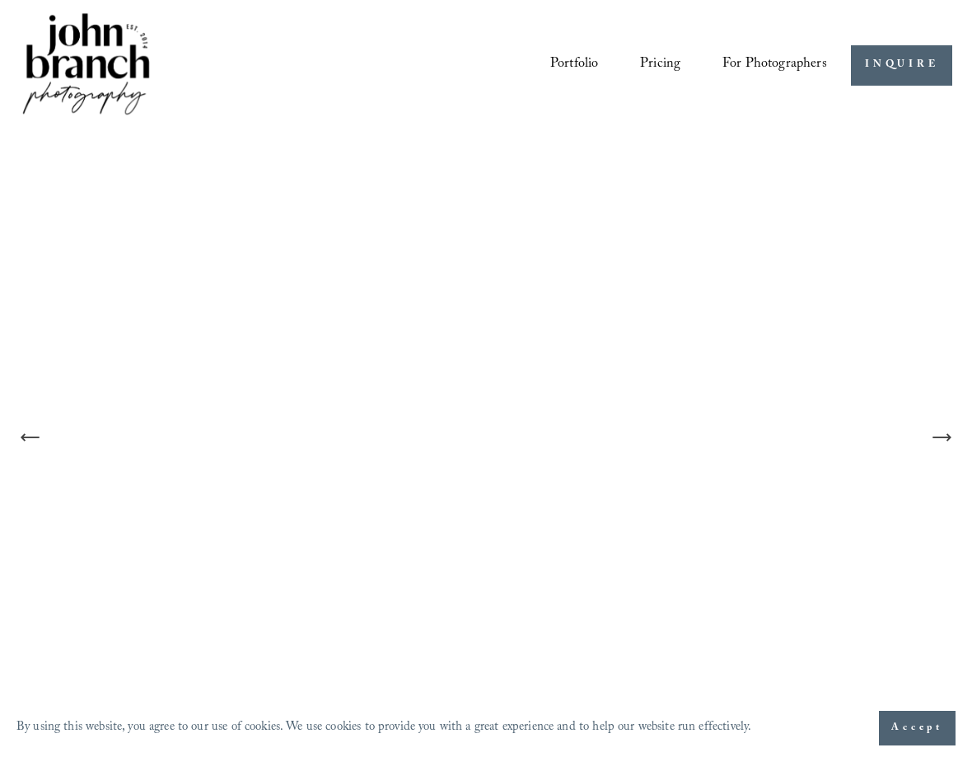 The height and width of the screenshot is (757, 972). What do you see at coordinates (86, 65) in the screenshot?
I see `img: John Branch IV Photography` at bounding box center [86, 65].